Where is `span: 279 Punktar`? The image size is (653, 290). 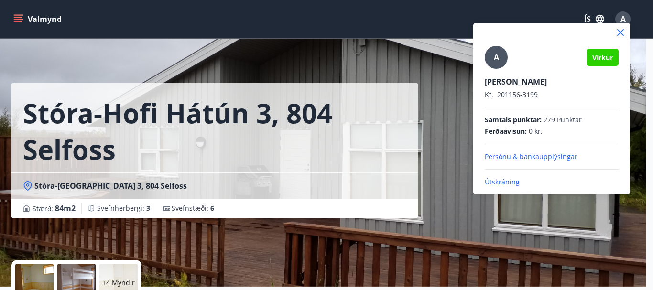
span: 279 Punktar is located at coordinates (563, 120).